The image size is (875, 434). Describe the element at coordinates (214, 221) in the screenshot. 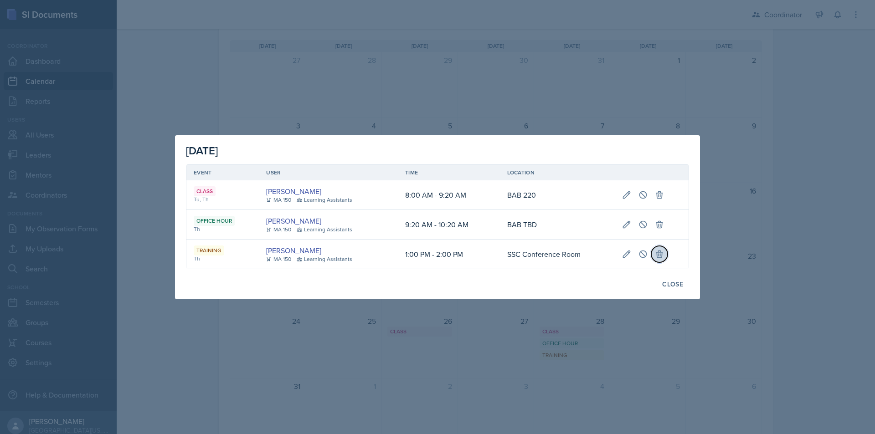

I see `div: Office Hour` at that location.